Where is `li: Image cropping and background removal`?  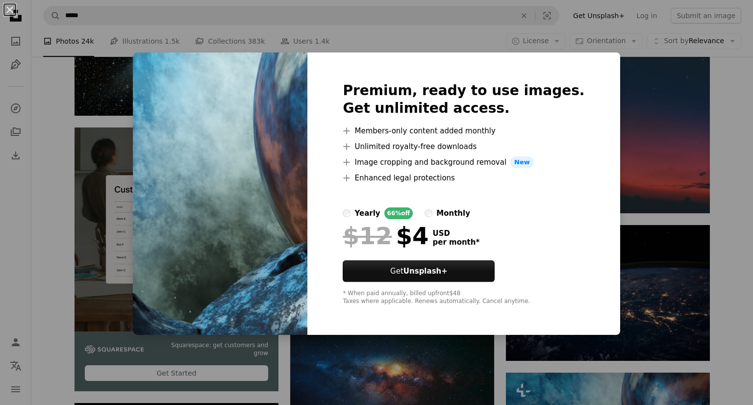 li: Image cropping and background removal is located at coordinates (464, 162).